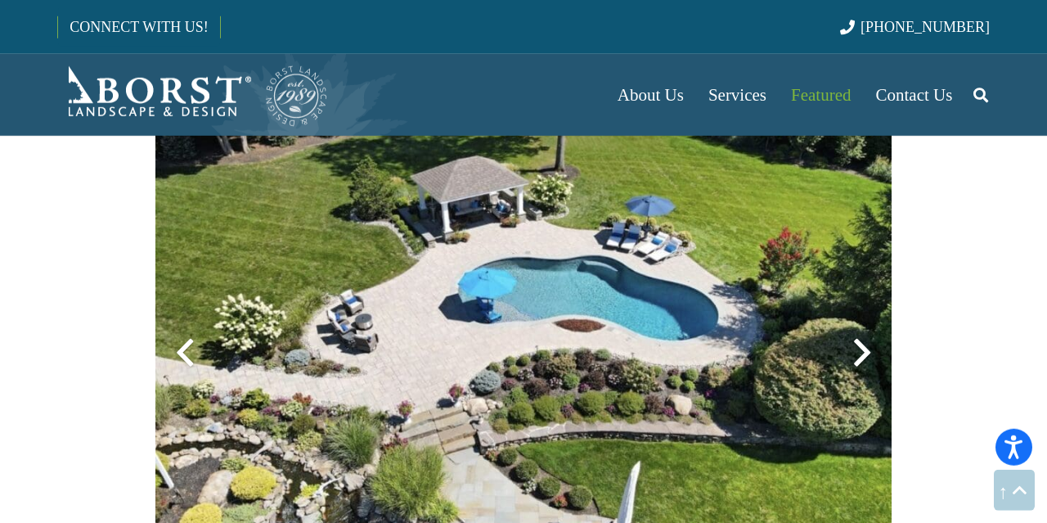 This screenshot has width=1047, height=523. I want to click on span: Contact Us, so click(915, 95).